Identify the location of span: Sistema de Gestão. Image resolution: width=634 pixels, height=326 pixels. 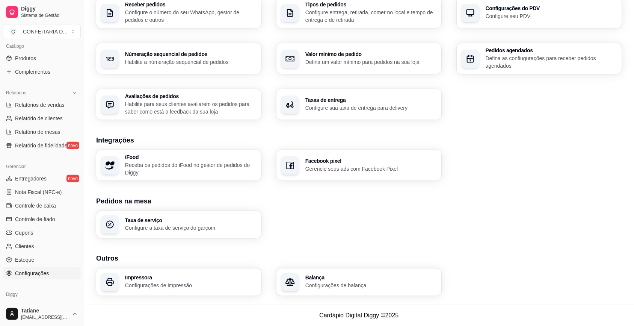
(49, 15).